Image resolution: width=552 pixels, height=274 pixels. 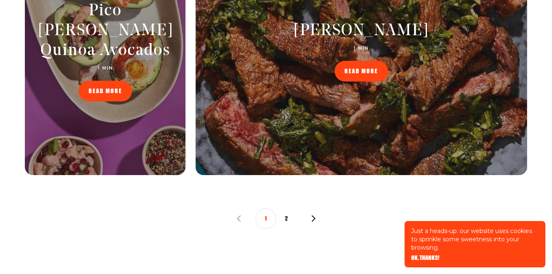 I want to click on button: 2, so click(x=286, y=218).